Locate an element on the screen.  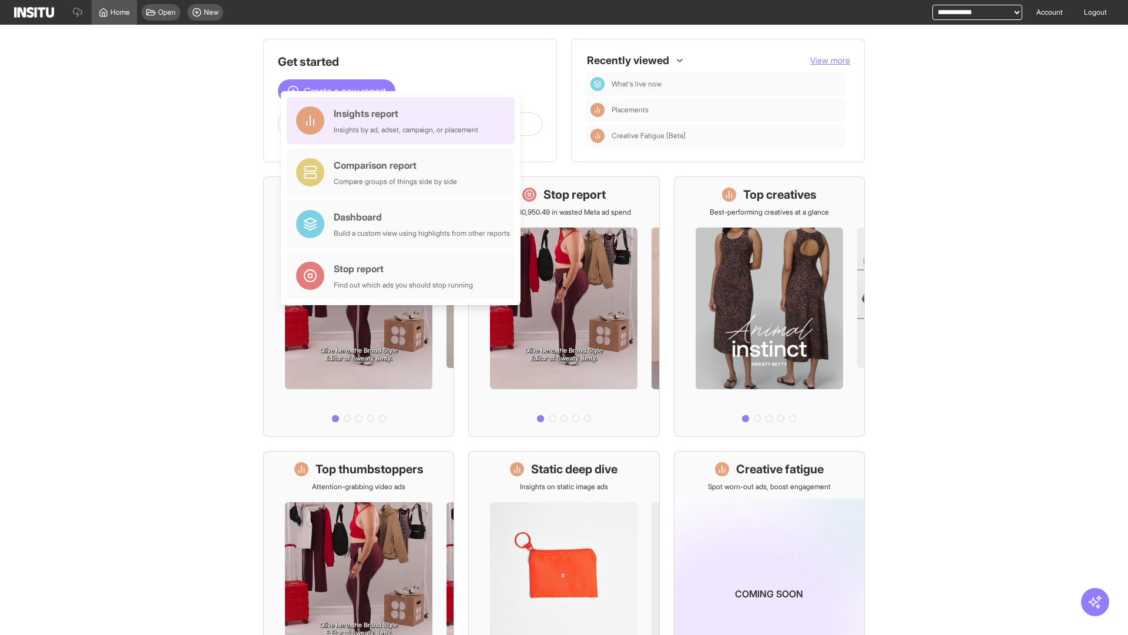
div: Build a custom view using highlights from other reports is located at coordinates (422, 233).